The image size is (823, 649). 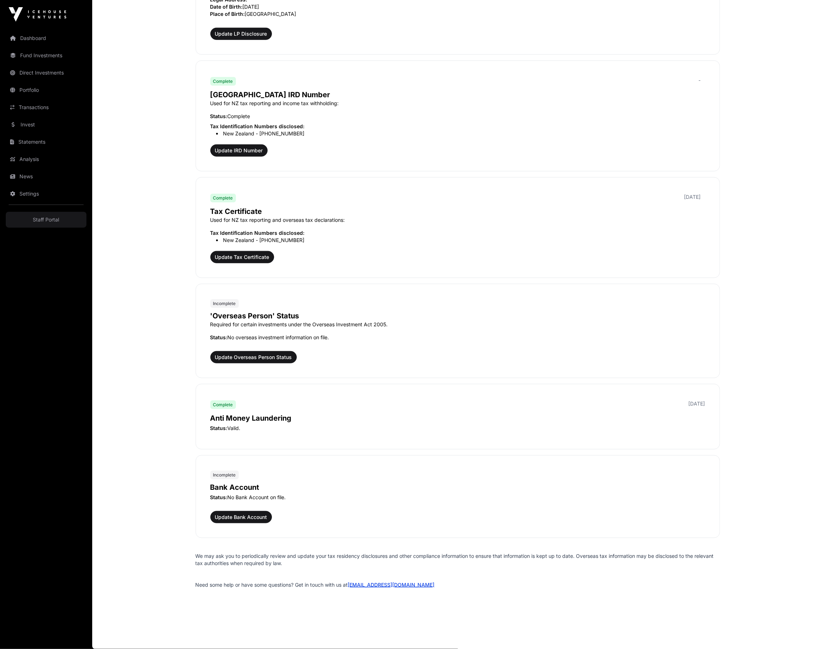 What do you see at coordinates (46, 73) in the screenshot?
I see `a: Direct Investments` at bounding box center [46, 73].